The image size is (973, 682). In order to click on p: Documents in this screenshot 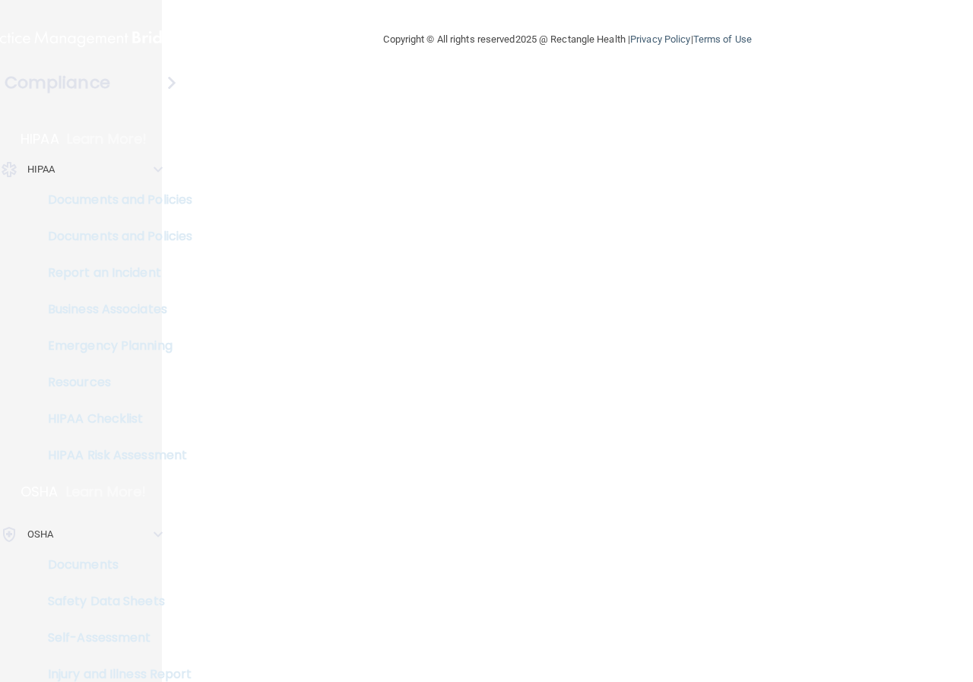, I will do `click(113, 565)`.